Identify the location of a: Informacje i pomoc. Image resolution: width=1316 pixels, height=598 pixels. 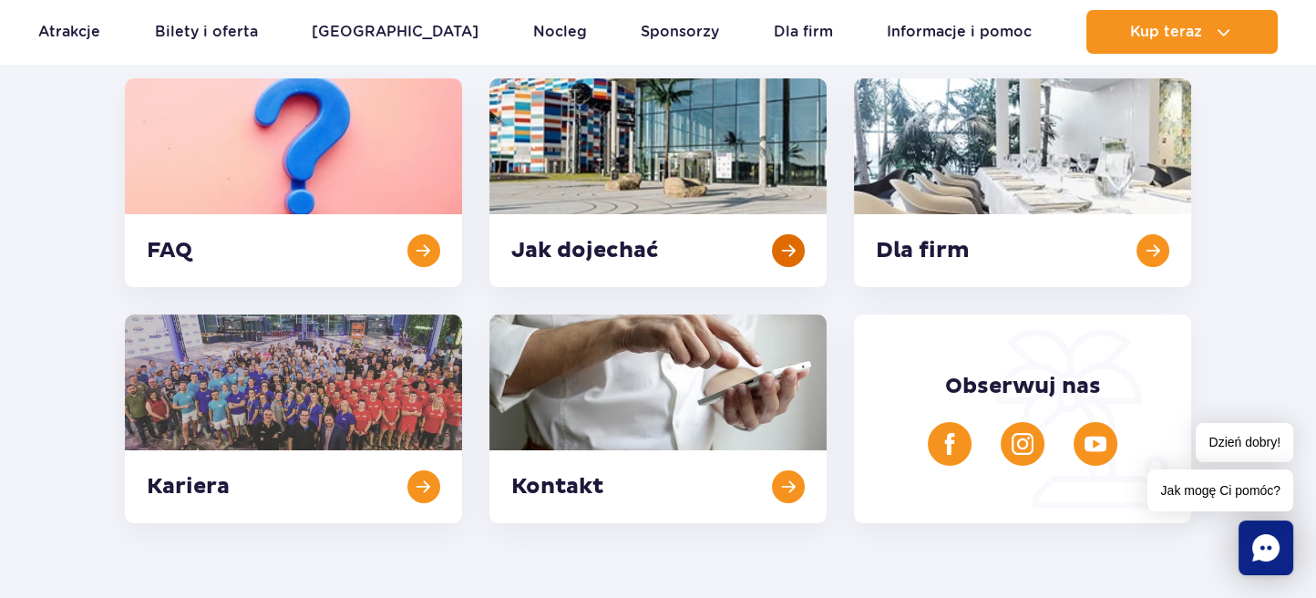
(959, 32).